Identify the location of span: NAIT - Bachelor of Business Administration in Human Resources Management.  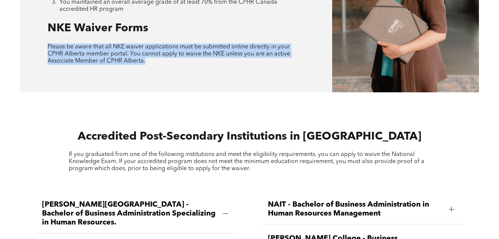
(356, 209).